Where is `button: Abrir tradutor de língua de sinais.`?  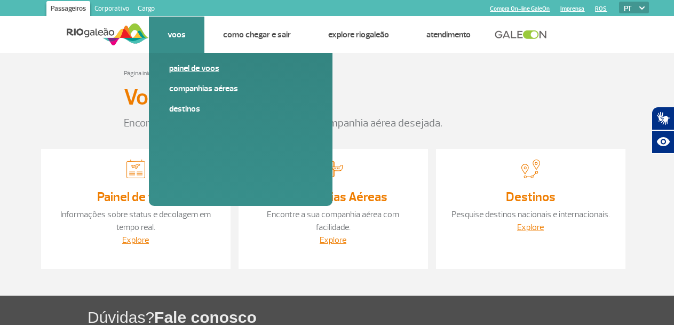
button: Abrir tradutor de língua de sinais. is located at coordinates (663, 118).